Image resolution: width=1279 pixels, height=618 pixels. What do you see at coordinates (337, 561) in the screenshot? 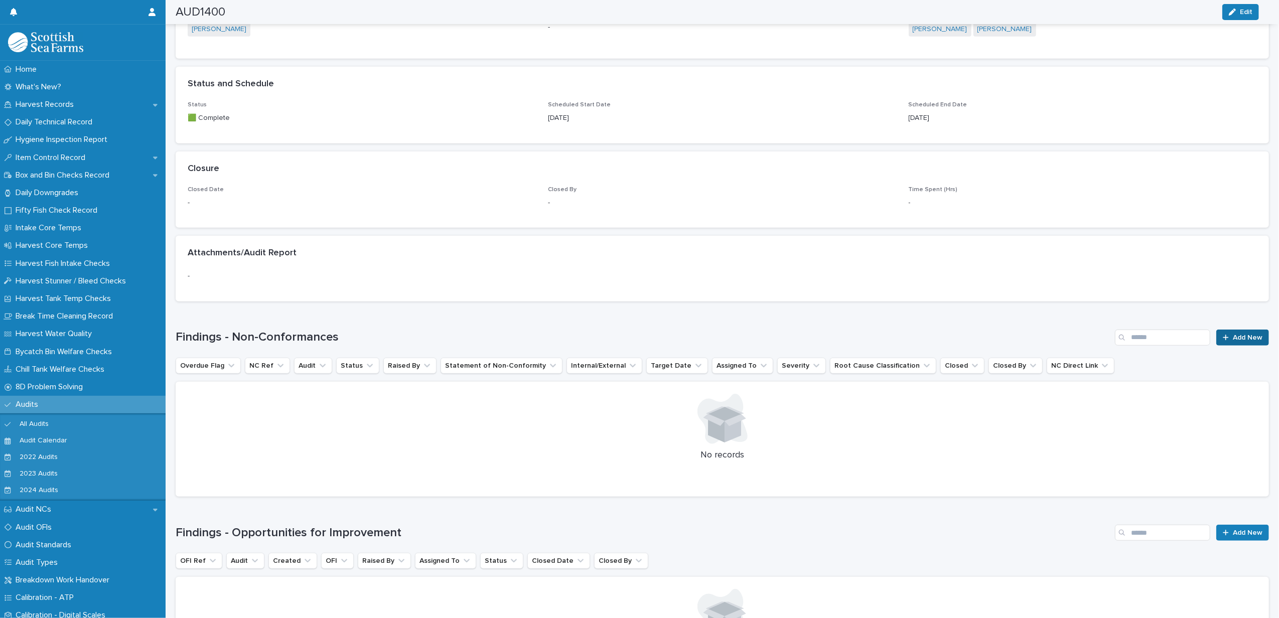
I see `button: OFI` at bounding box center [337, 561].